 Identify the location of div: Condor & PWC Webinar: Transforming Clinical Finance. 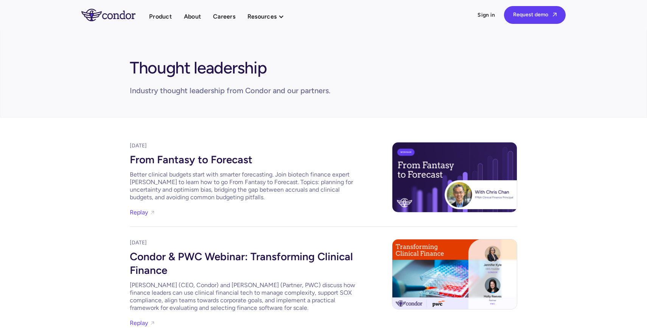
(243, 262).